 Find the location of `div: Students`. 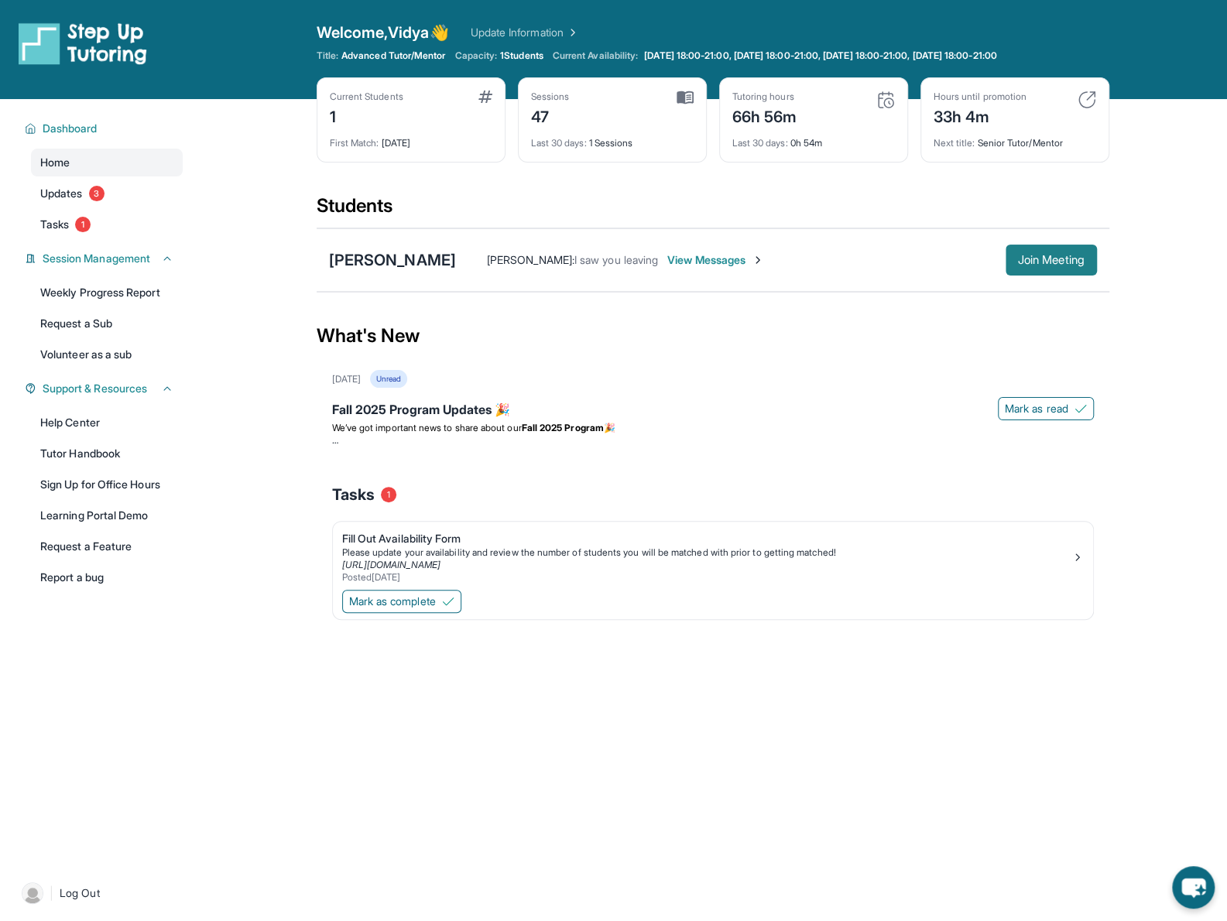

div: Students is located at coordinates (713, 211).